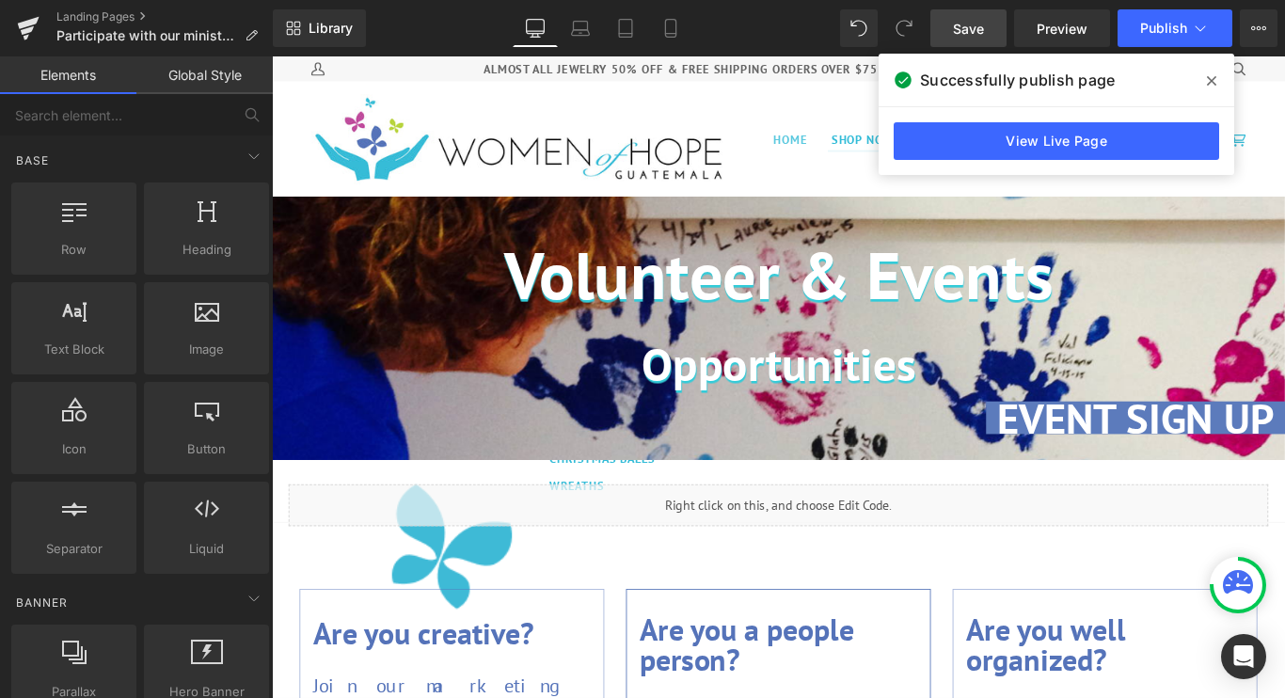 This screenshot has width=1285, height=698. Describe the element at coordinates (206, 349) in the screenshot. I see `span: Image` at that location.